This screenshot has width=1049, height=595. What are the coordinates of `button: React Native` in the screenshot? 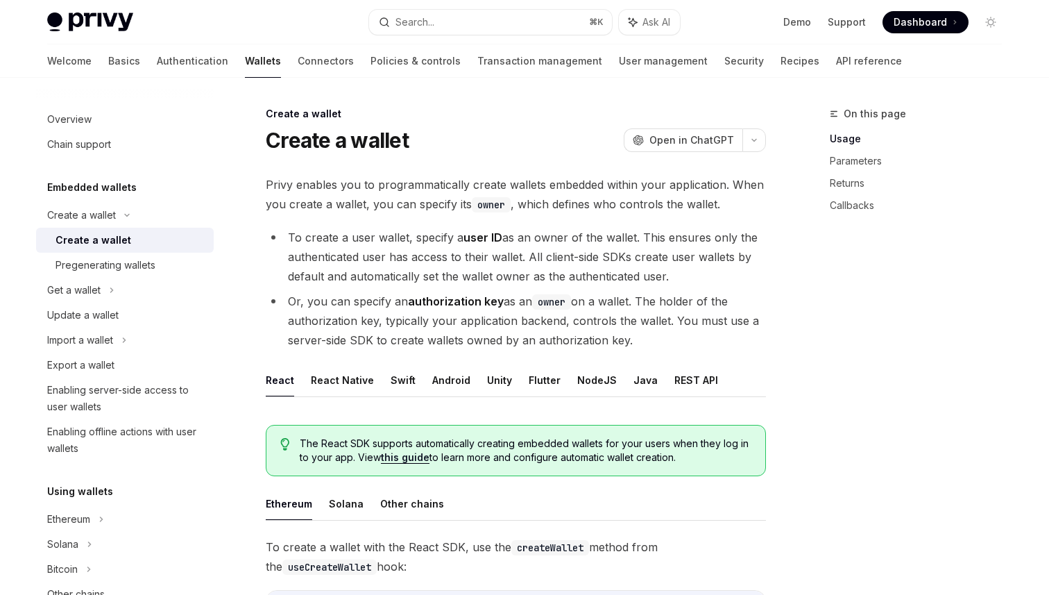 It's located at (342, 379).